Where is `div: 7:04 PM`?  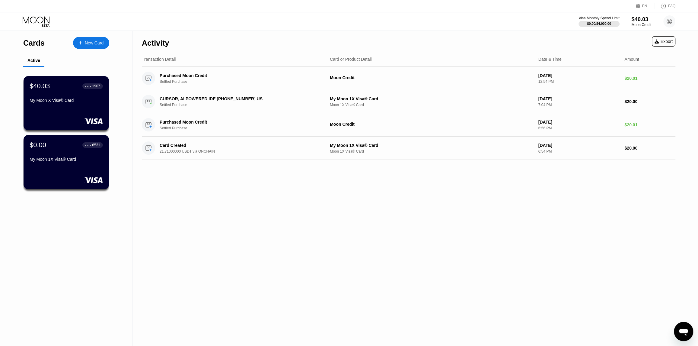
div: 7:04 PM is located at coordinates (579, 105).